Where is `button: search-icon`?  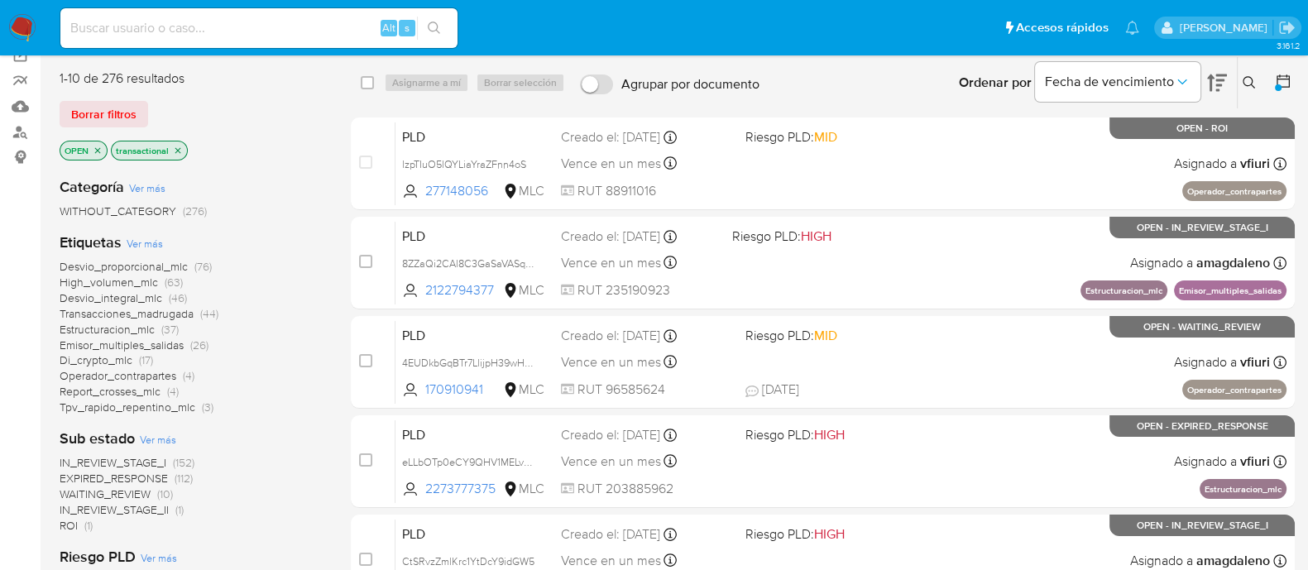 button: search-icon is located at coordinates (434, 28).